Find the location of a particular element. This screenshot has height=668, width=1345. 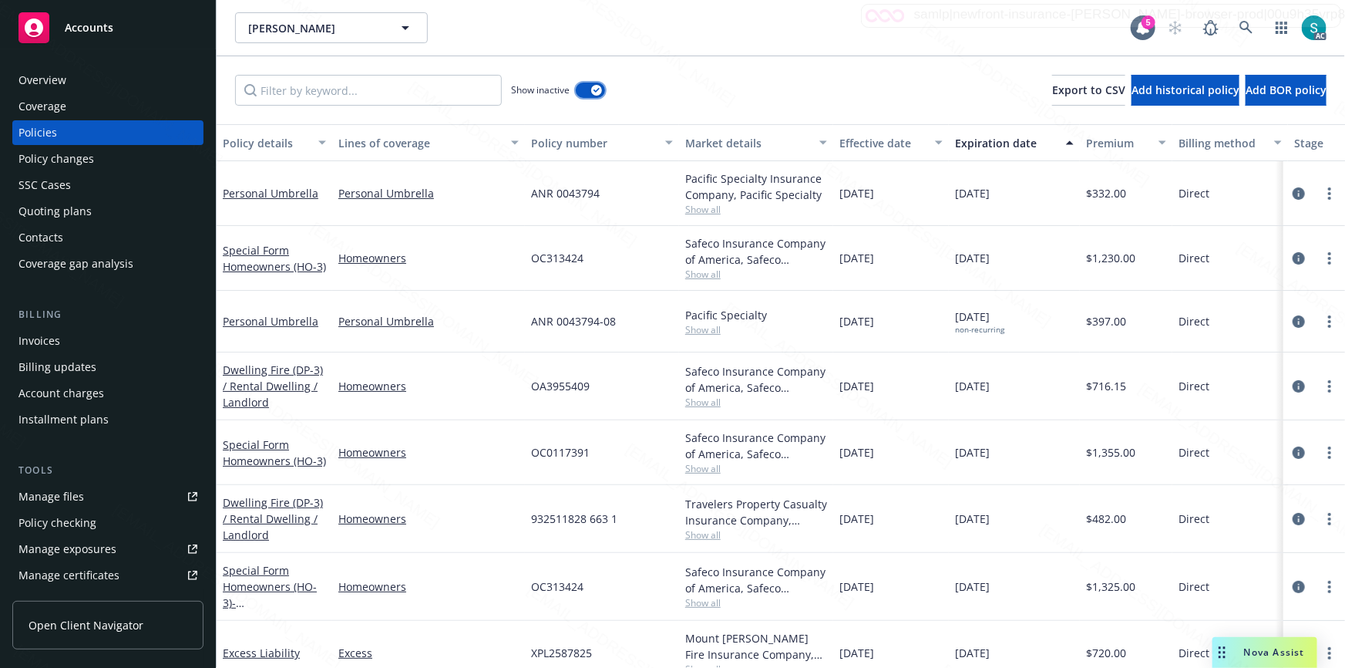

a: Billing updates is located at coordinates (108, 367).